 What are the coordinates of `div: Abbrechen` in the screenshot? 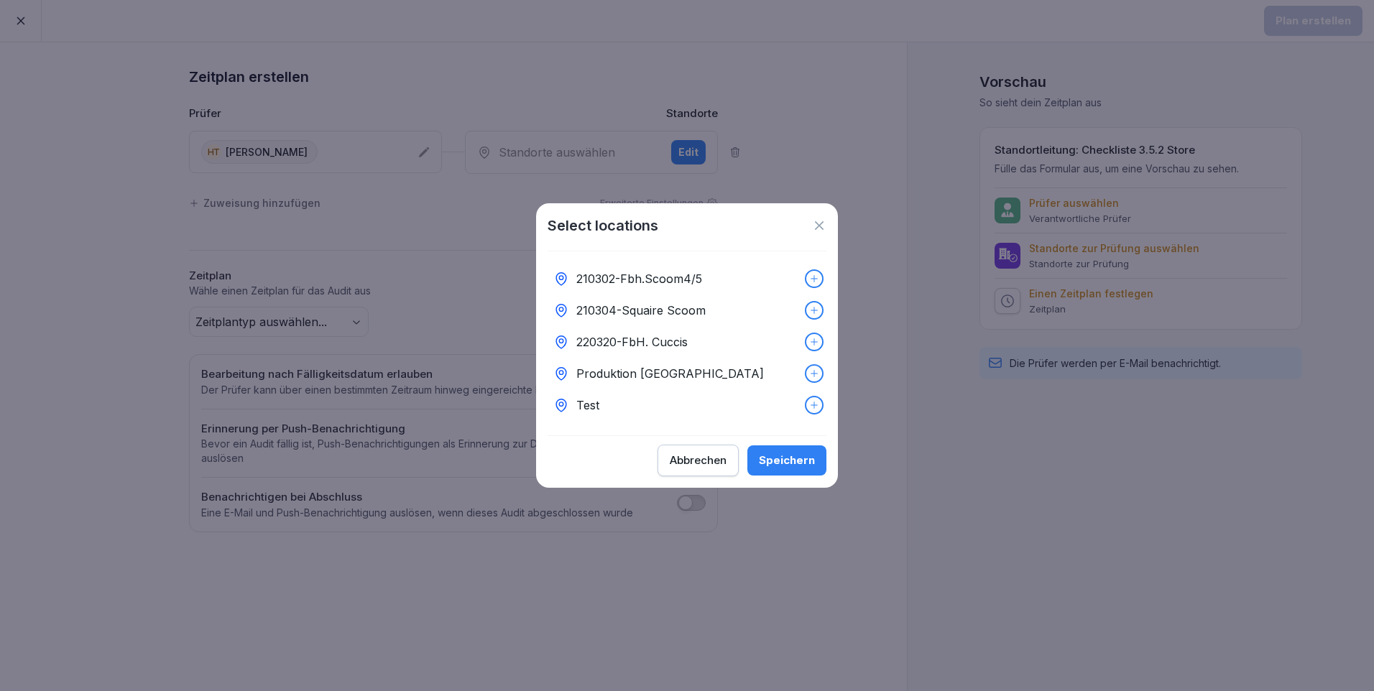 It's located at (698, 460).